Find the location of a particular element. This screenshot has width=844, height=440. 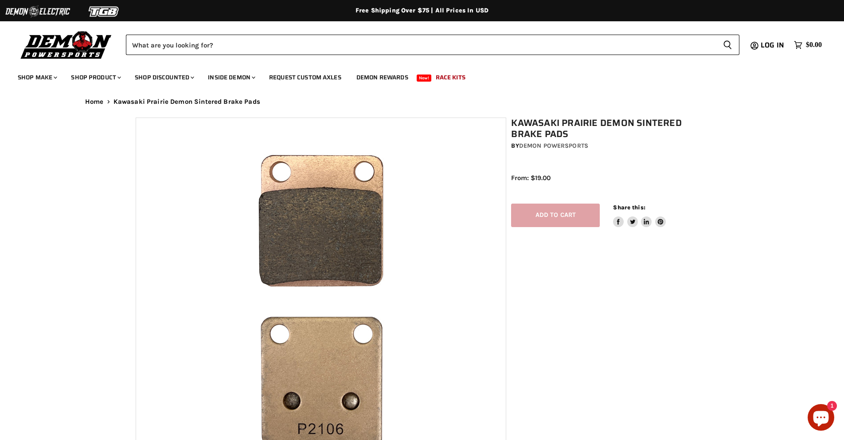

span: Share this: is located at coordinates (629, 207).